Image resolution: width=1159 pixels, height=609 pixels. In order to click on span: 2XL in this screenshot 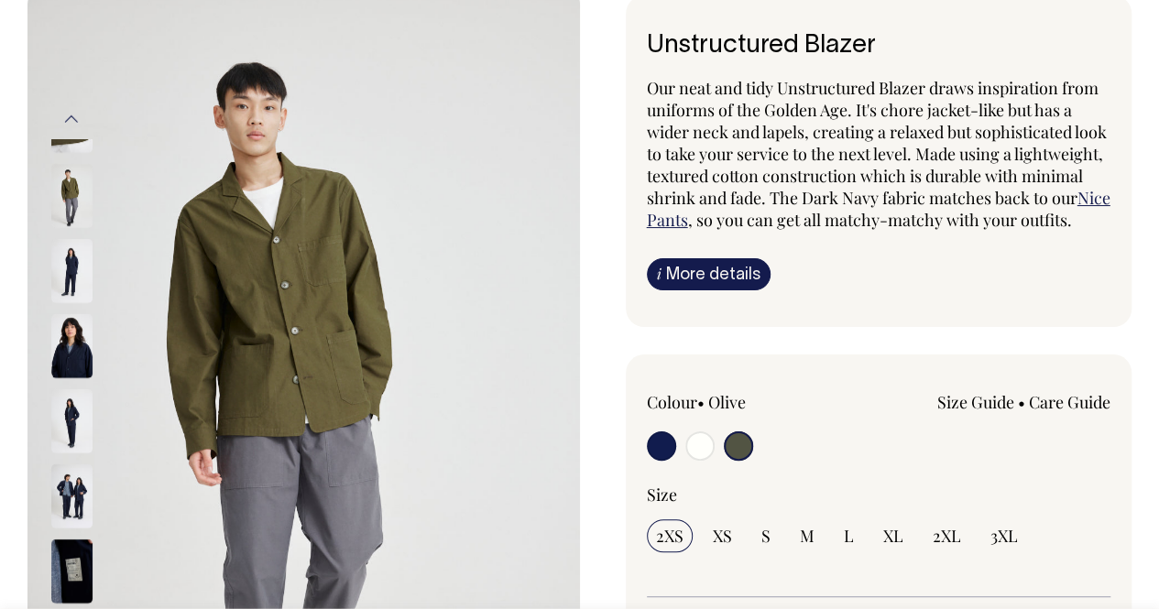, I will do `click(946, 536)`.